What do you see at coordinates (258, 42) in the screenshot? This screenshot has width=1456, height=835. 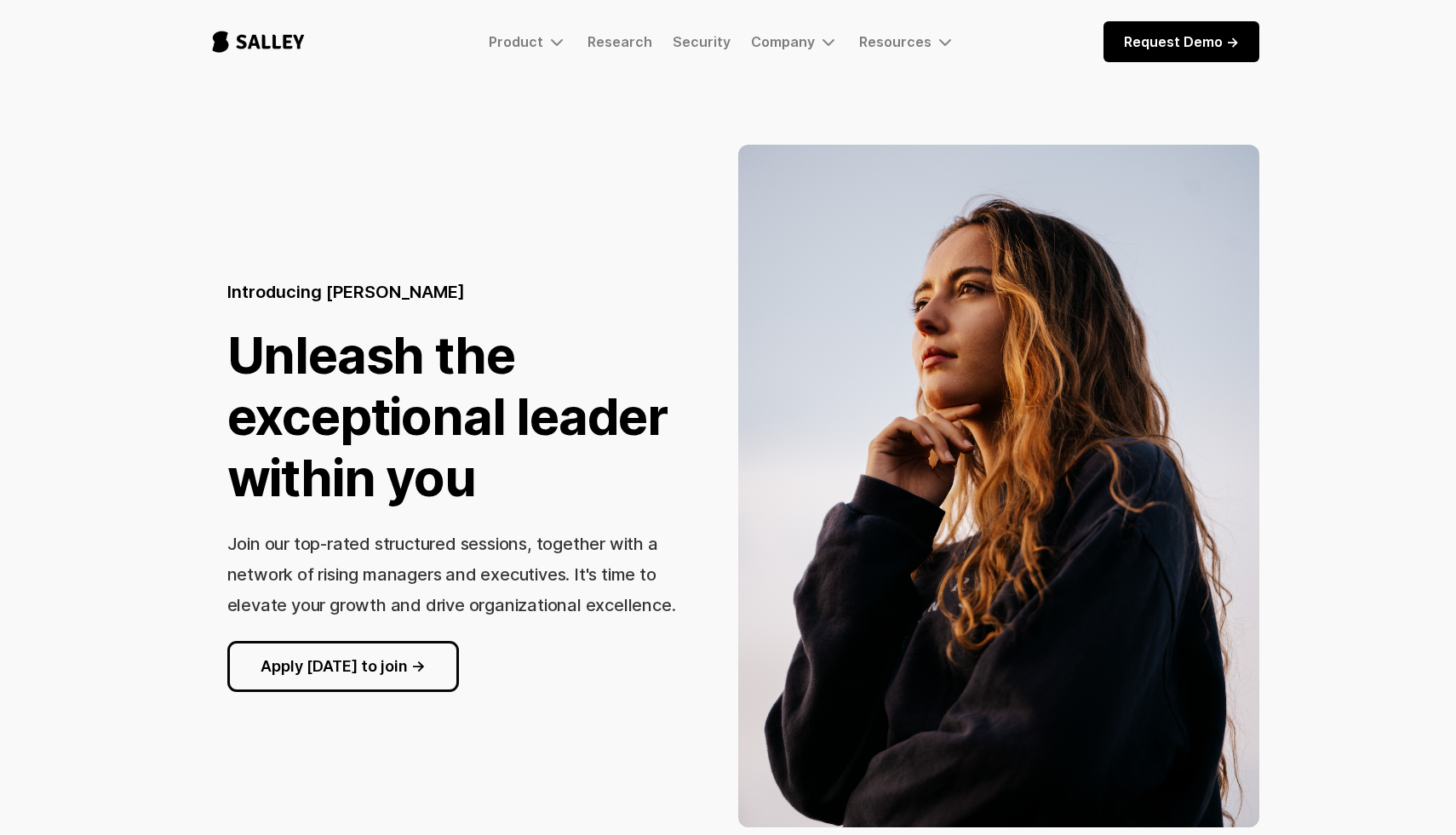 I see `a: home` at bounding box center [258, 42].